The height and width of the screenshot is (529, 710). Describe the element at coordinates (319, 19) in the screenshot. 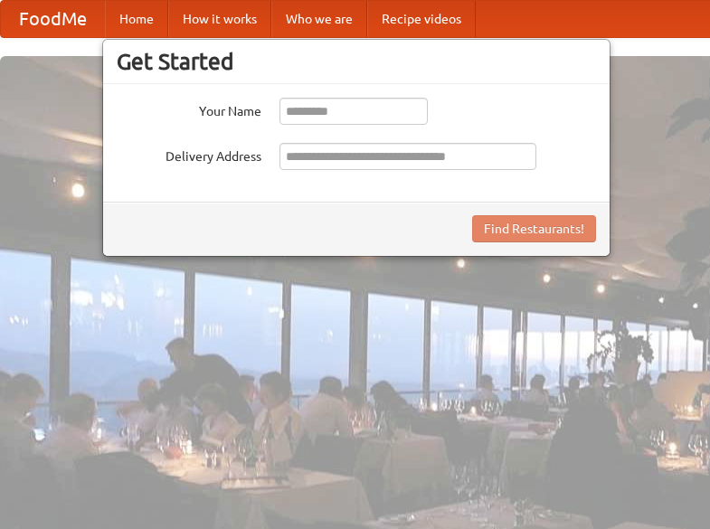

I see `a: Who we are` at that location.